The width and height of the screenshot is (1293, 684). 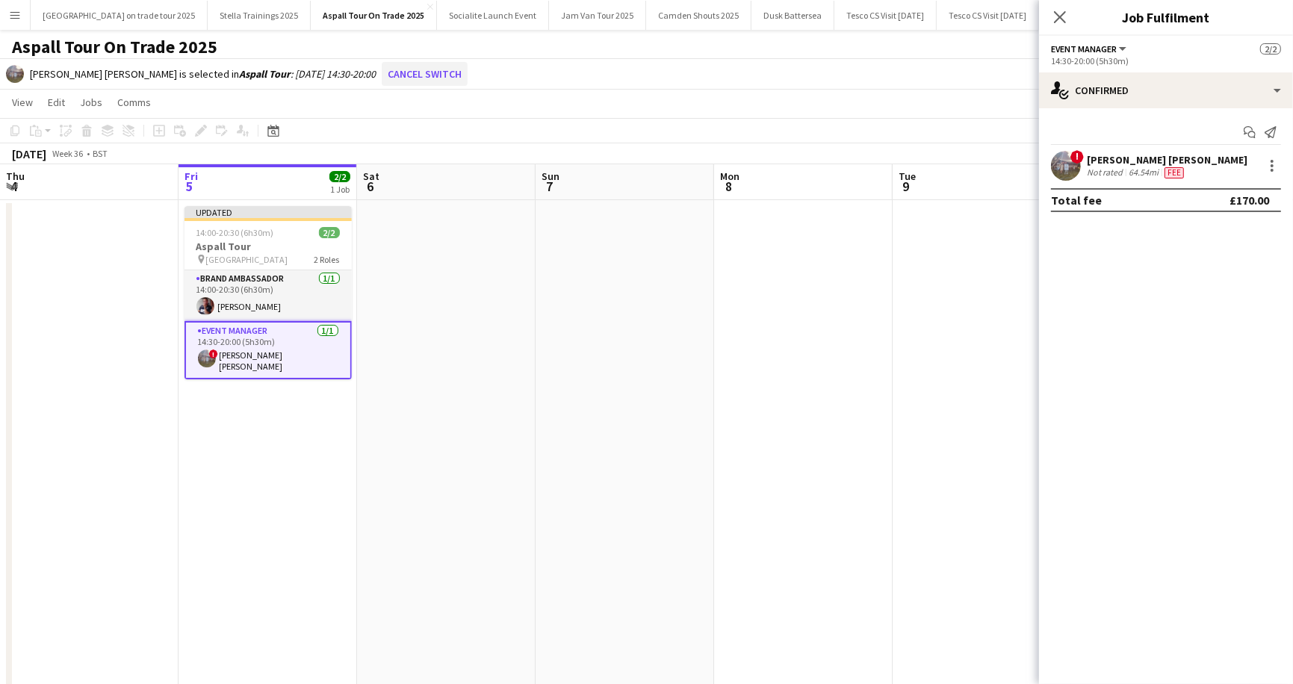 What do you see at coordinates (424, 74) in the screenshot?
I see `button: Cancel switch` at bounding box center [424, 74].